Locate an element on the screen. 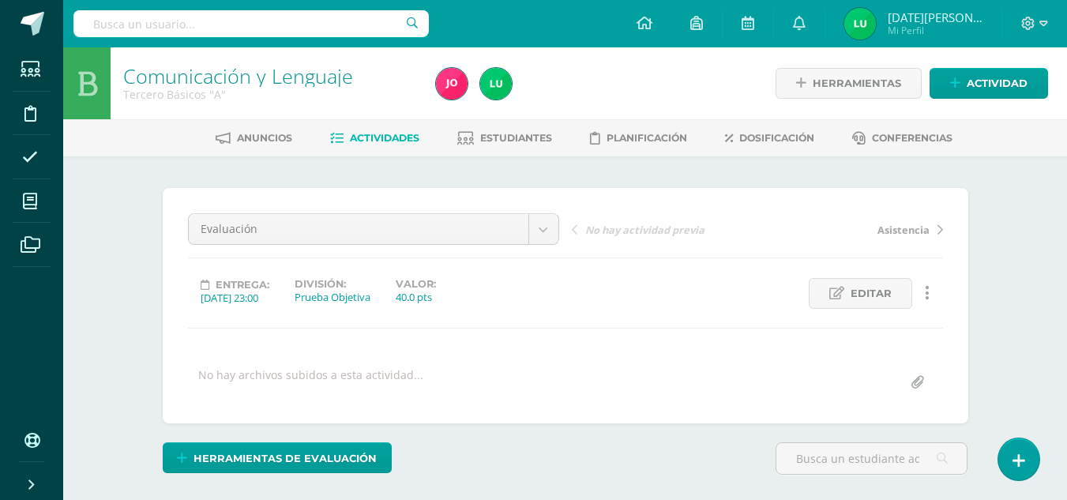 Image resolution: width=1067 pixels, height=500 pixels. input: Busca un usuario... is located at coordinates (251, 24).